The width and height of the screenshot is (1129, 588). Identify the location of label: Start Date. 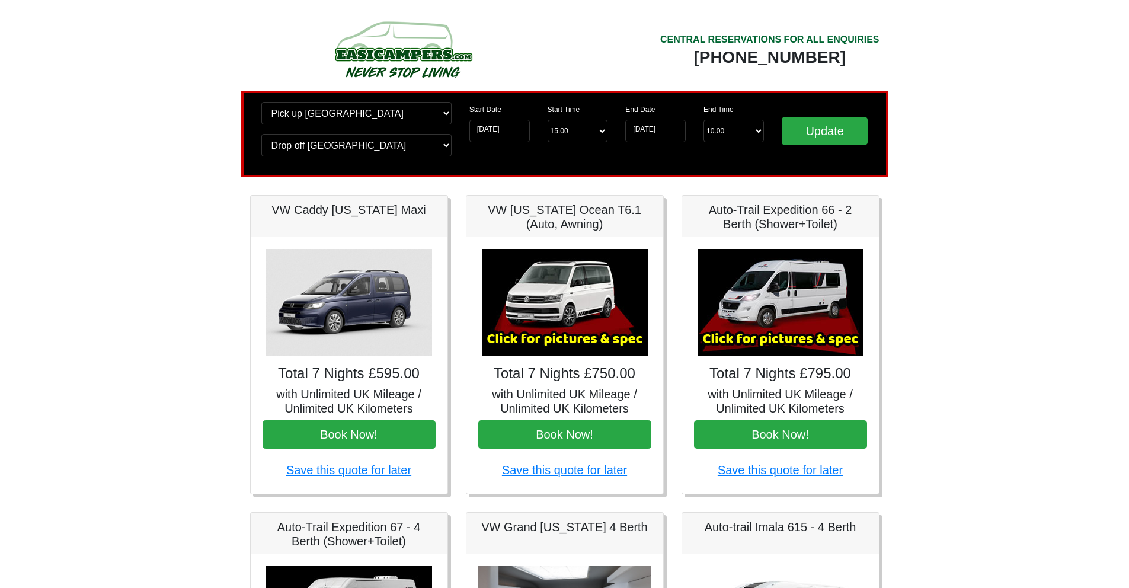
(485, 110).